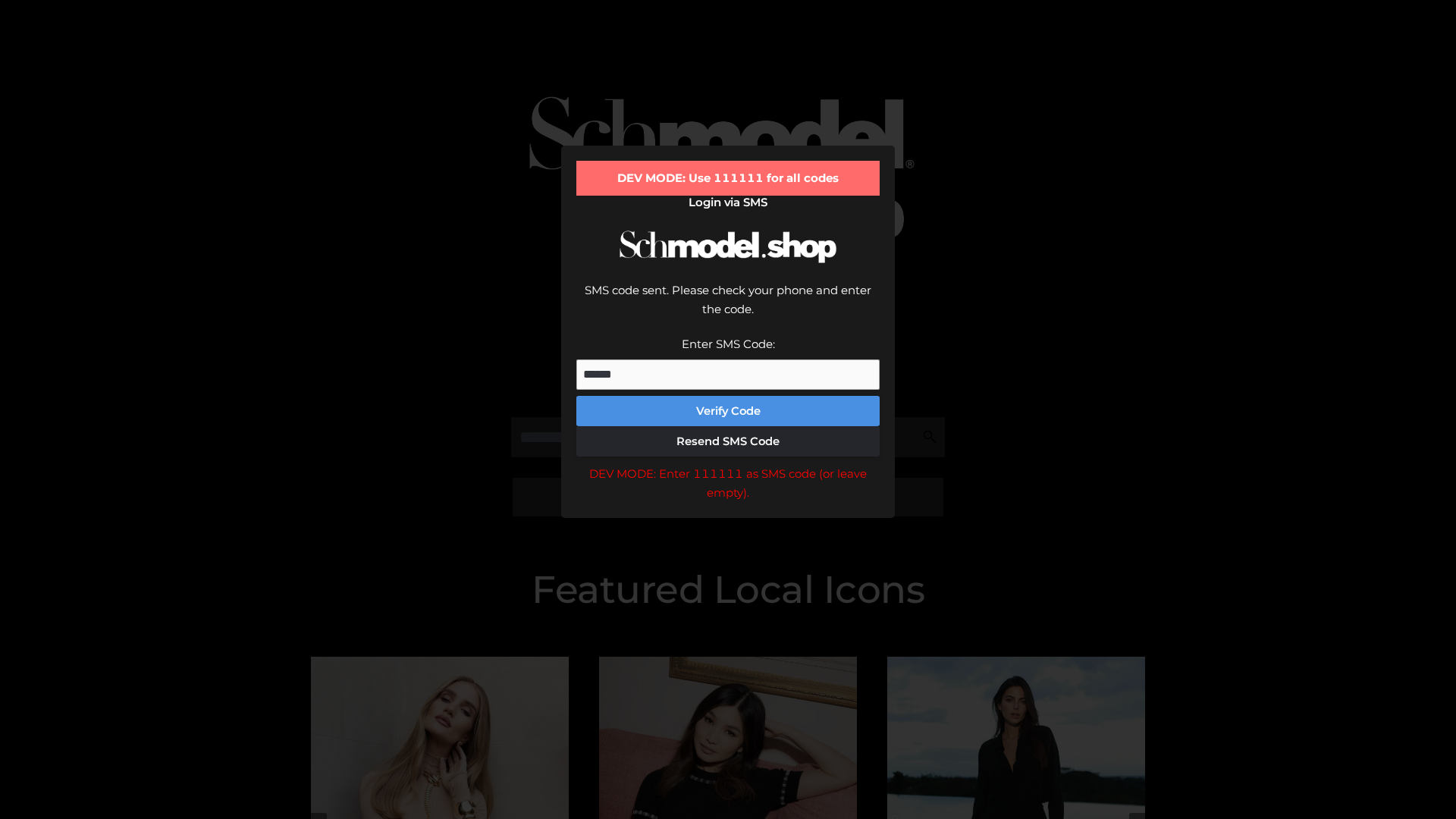  What do you see at coordinates (728, 178) in the screenshot?
I see `div: DEV MODE: Use 111111 for all codes` at bounding box center [728, 178].